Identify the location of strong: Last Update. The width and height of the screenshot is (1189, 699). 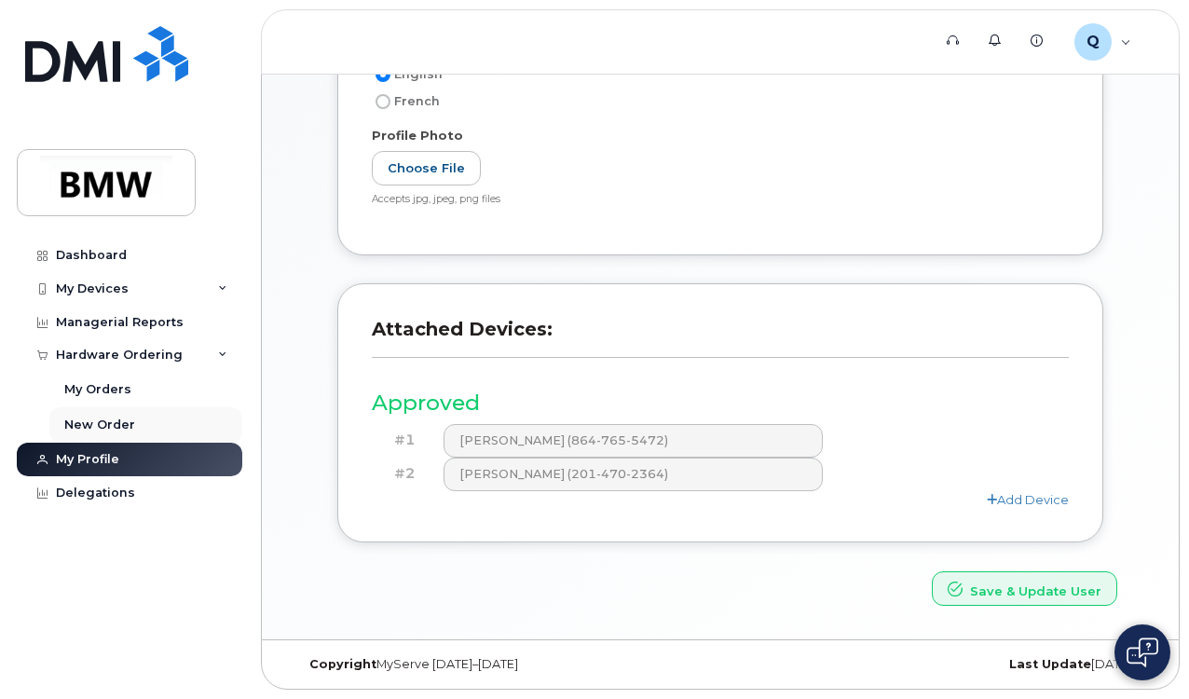
(1050, 663).